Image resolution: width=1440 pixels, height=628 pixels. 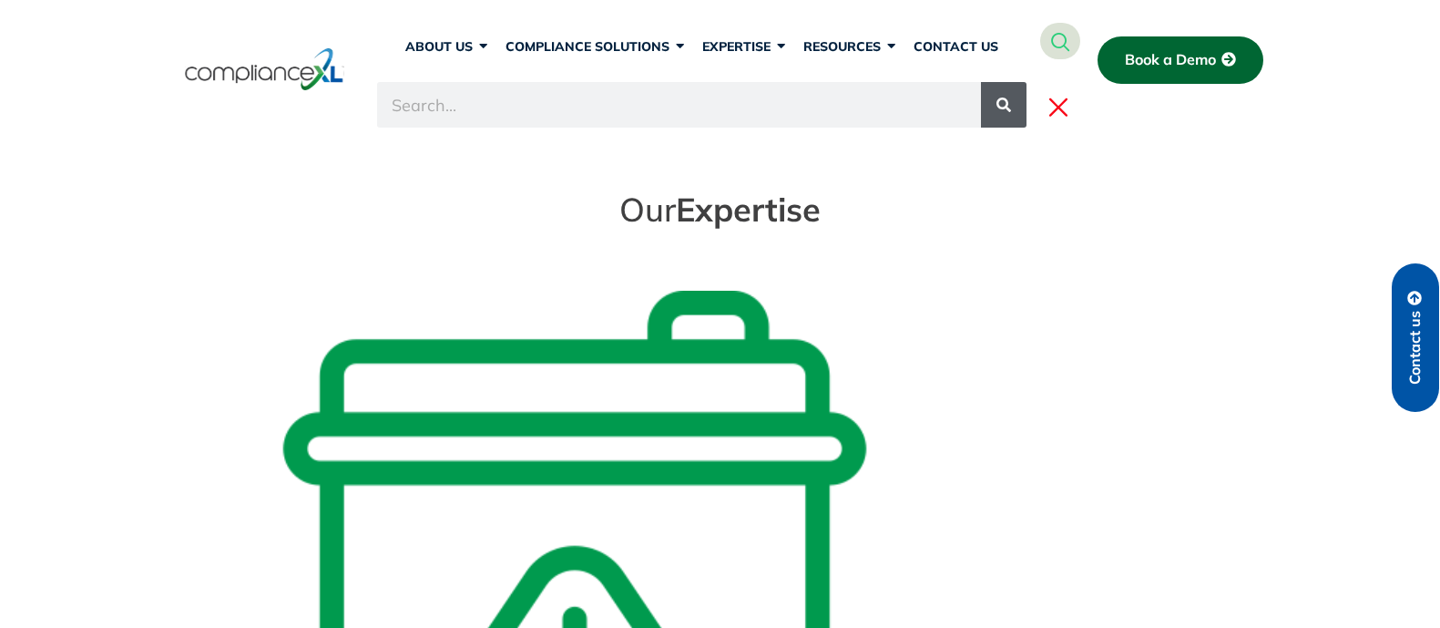 I want to click on span: RESOURCES, so click(x=842, y=47).